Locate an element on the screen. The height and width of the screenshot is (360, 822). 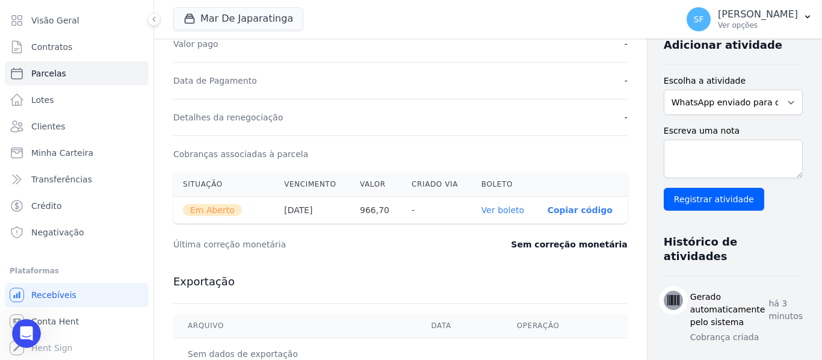
dd: Sem correção monetária is located at coordinates (569, 244).